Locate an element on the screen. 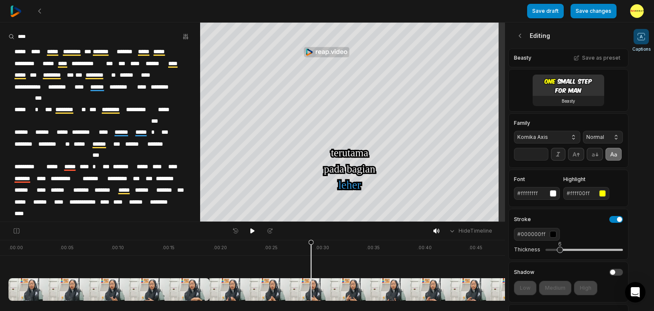 The height and width of the screenshot is (311, 654). h4: Shadow is located at coordinates (524, 272).